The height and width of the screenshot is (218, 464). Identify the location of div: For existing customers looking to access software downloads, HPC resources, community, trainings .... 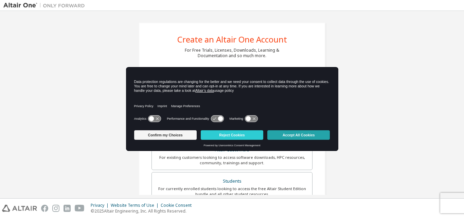
(232, 160).